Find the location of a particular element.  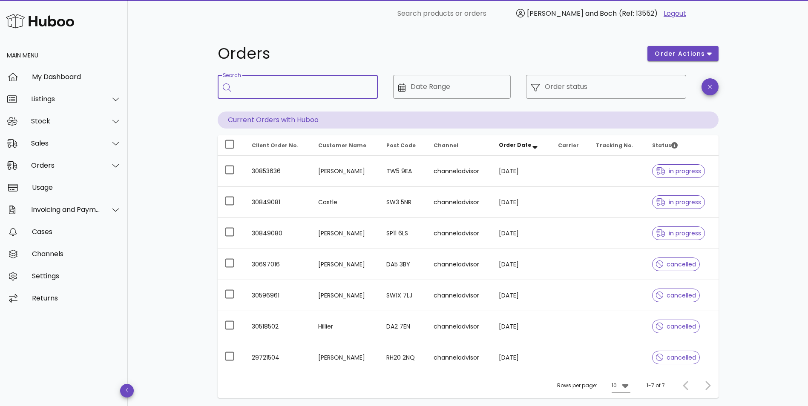

td: SP11 6LS is located at coordinates (403, 233).